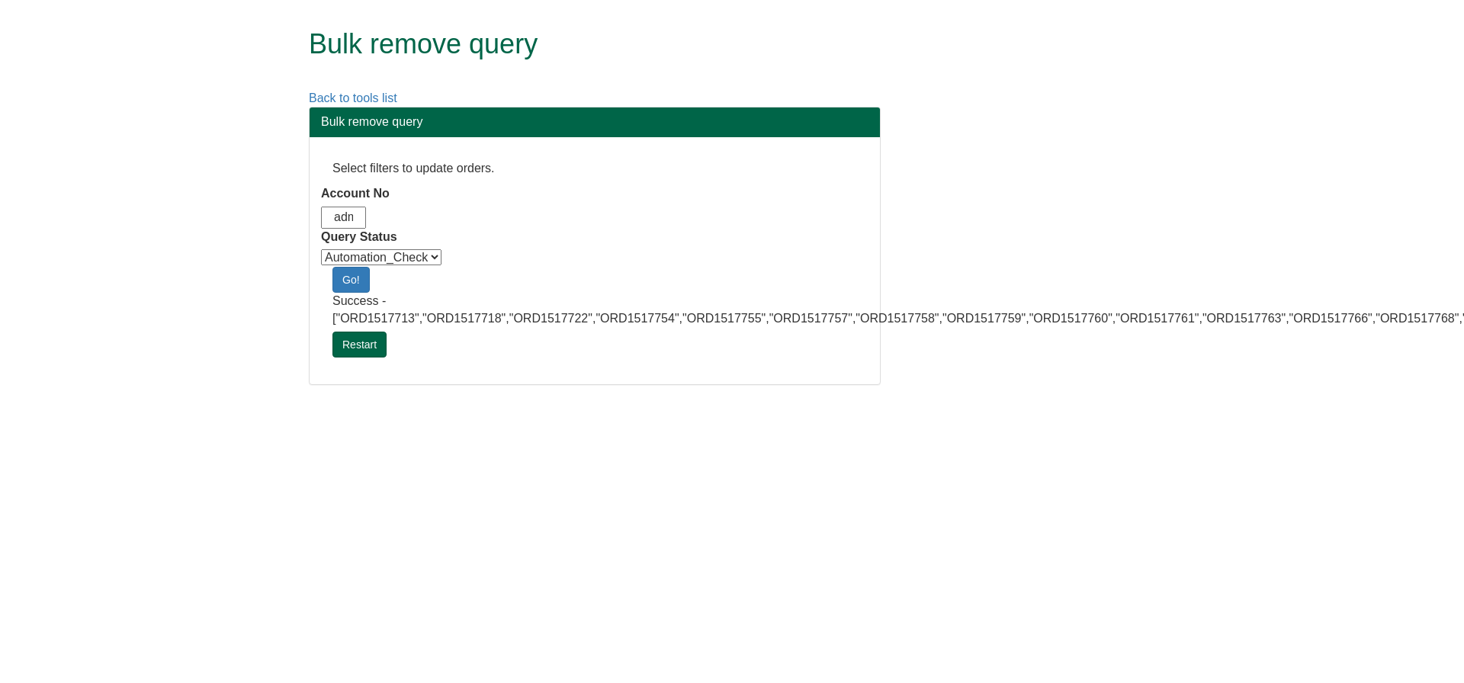  I want to click on h1: Bulk remove query, so click(715, 44).